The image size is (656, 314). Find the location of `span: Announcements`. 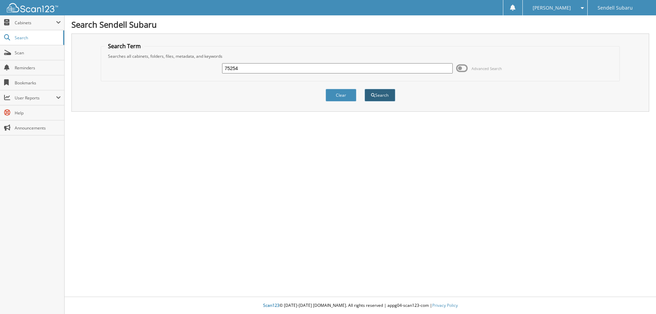

span: Announcements is located at coordinates (38, 128).